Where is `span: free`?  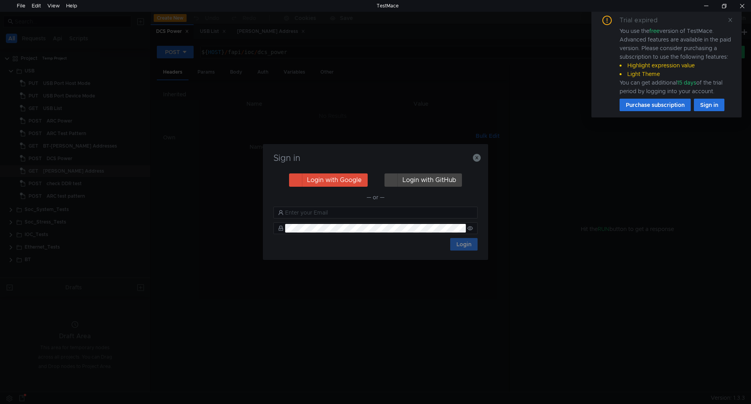
span: free is located at coordinates (654, 31).